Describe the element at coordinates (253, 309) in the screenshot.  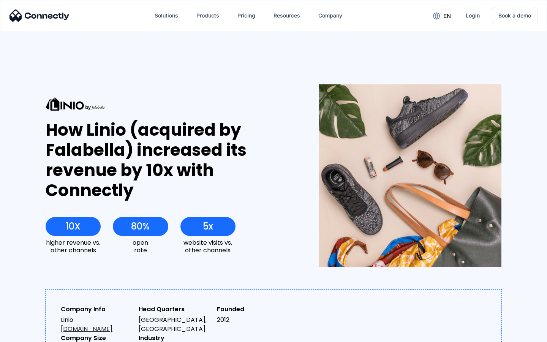
I see `div: Founded` at that location.